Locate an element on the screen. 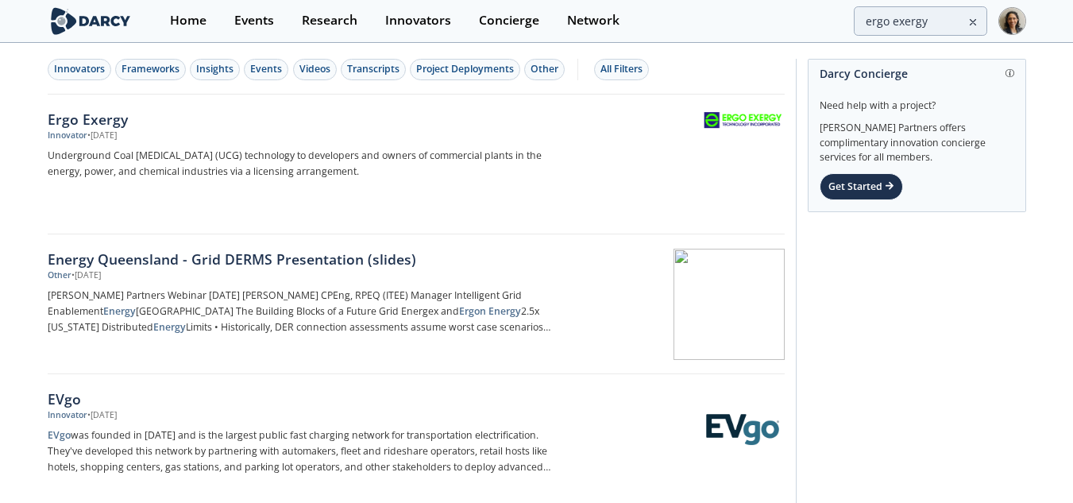 The image size is (1073, 503). div: Research is located at coordinates (329, 21).